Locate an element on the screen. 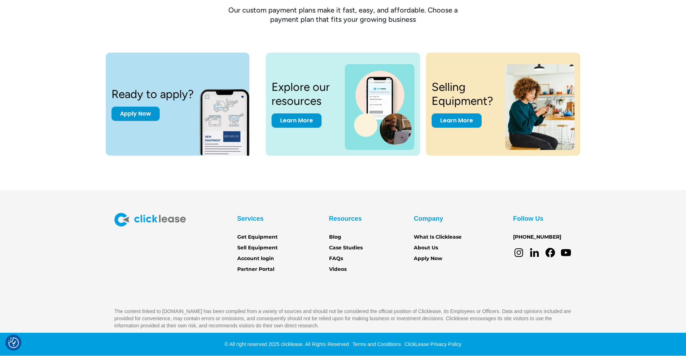  h3: Selling Equipment? is located at coordinates (464, 94).